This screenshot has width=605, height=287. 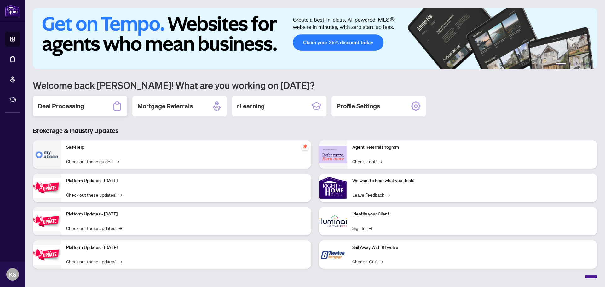 I want to click on img: logo, so click(x=13, y=10).